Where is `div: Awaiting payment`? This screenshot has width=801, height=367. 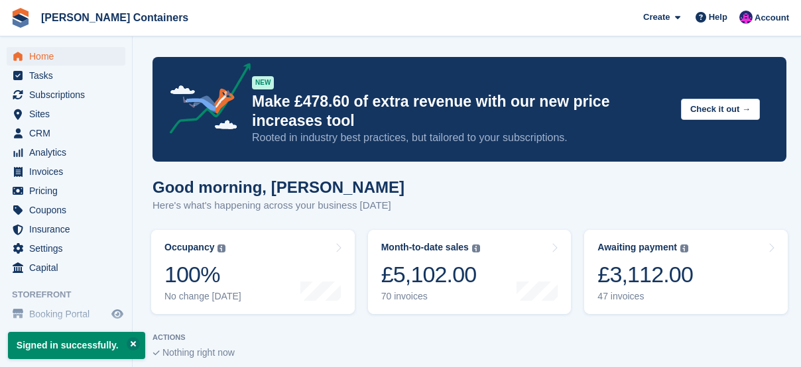
div: Awaiting payment is located at coordinates (637, 247).